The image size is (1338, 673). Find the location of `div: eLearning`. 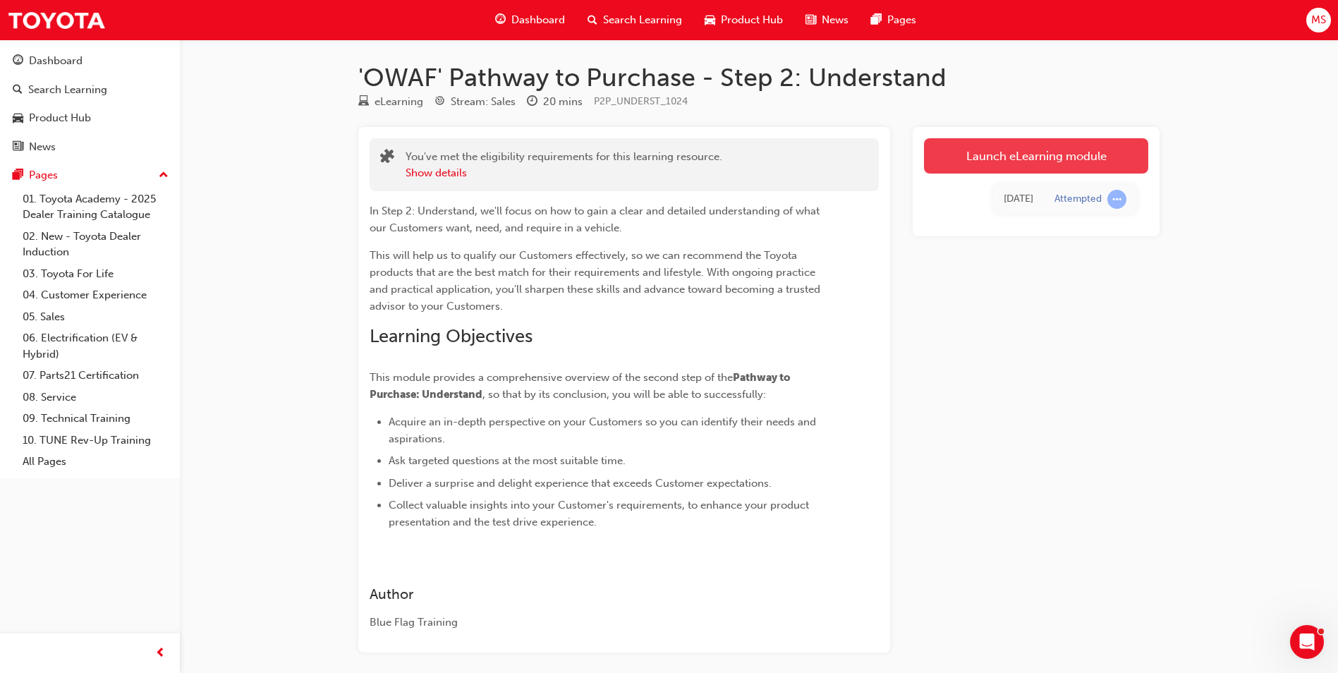

div: eLearning is located at coordinates (398, 102).